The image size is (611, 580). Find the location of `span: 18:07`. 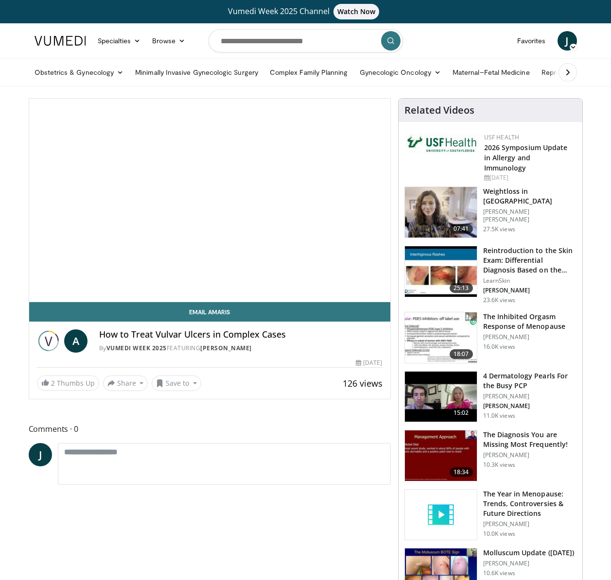

span: 18:07 is located at coordinates (461, 354).